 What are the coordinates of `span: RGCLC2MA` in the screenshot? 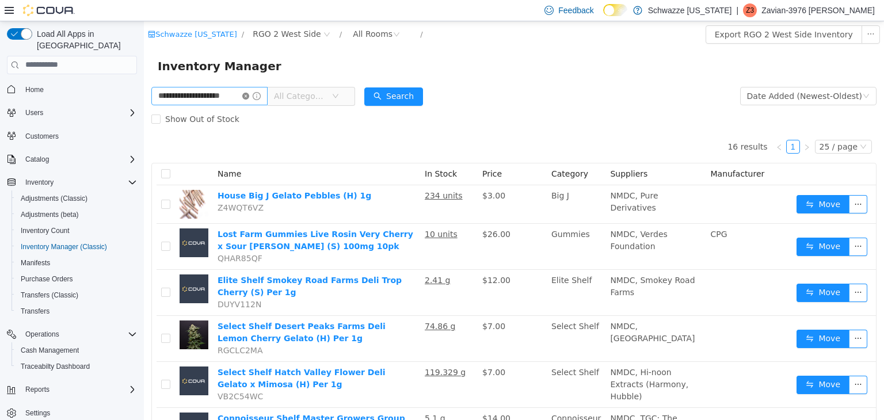 It's located at (96, 329).